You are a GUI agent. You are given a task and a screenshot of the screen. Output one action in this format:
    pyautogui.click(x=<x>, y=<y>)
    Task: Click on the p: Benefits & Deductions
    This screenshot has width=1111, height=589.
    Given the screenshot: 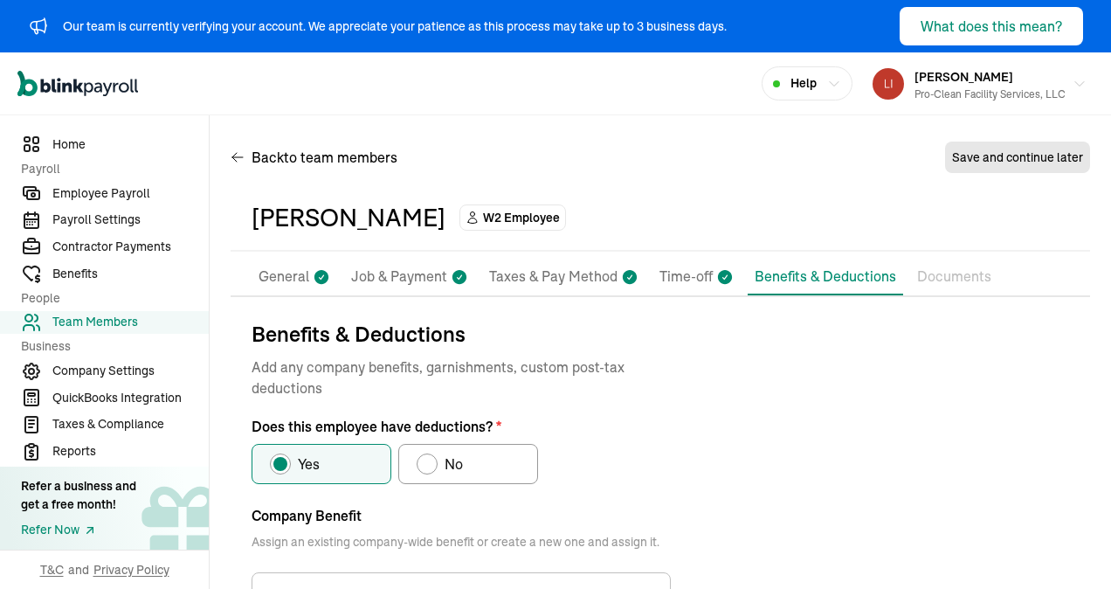 What is the action you would take?
    pyautogui.click(x=825, y=276)
    